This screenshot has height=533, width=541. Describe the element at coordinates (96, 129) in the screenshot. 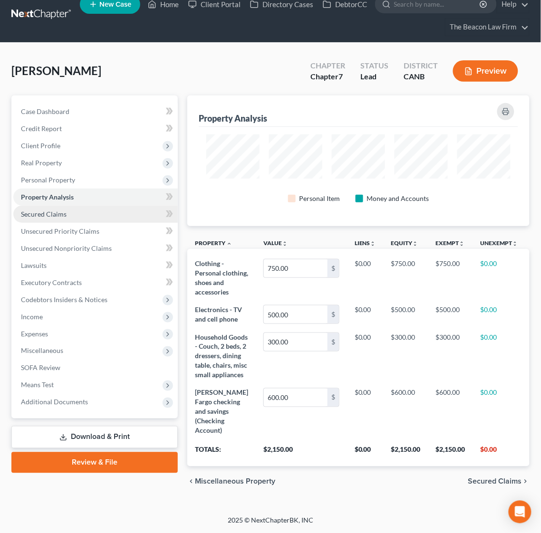

I see `a: Credit Report` at that location.